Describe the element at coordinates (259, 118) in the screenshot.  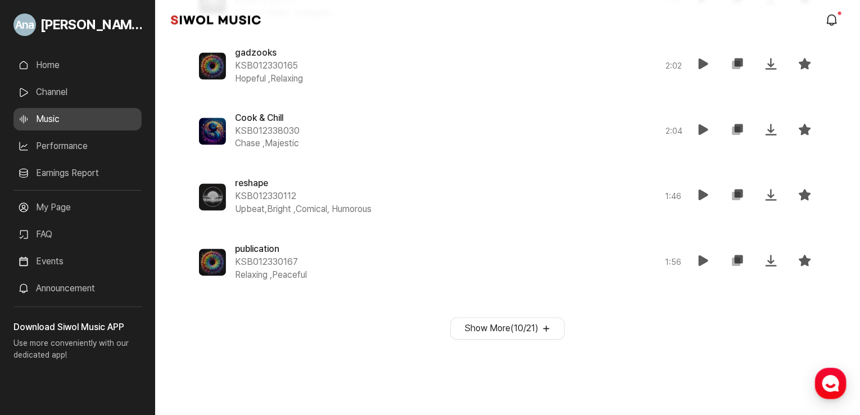
I see `span: Cook & Chill` at that location.